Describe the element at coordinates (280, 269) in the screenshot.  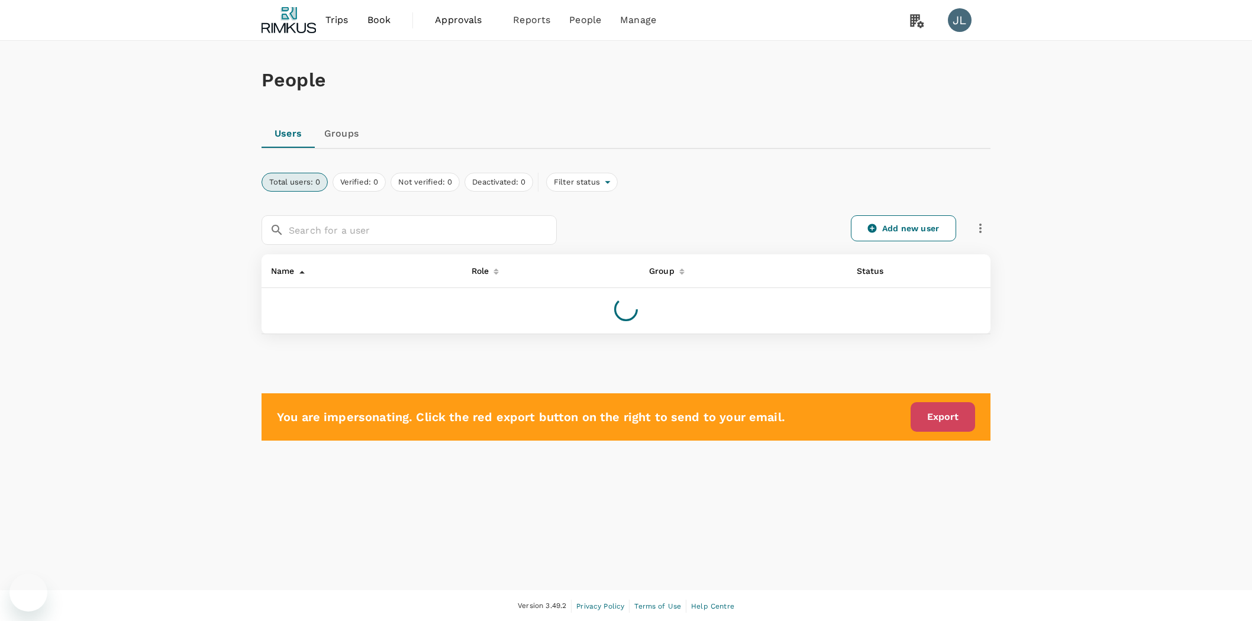
I see `div: Name` at that location.